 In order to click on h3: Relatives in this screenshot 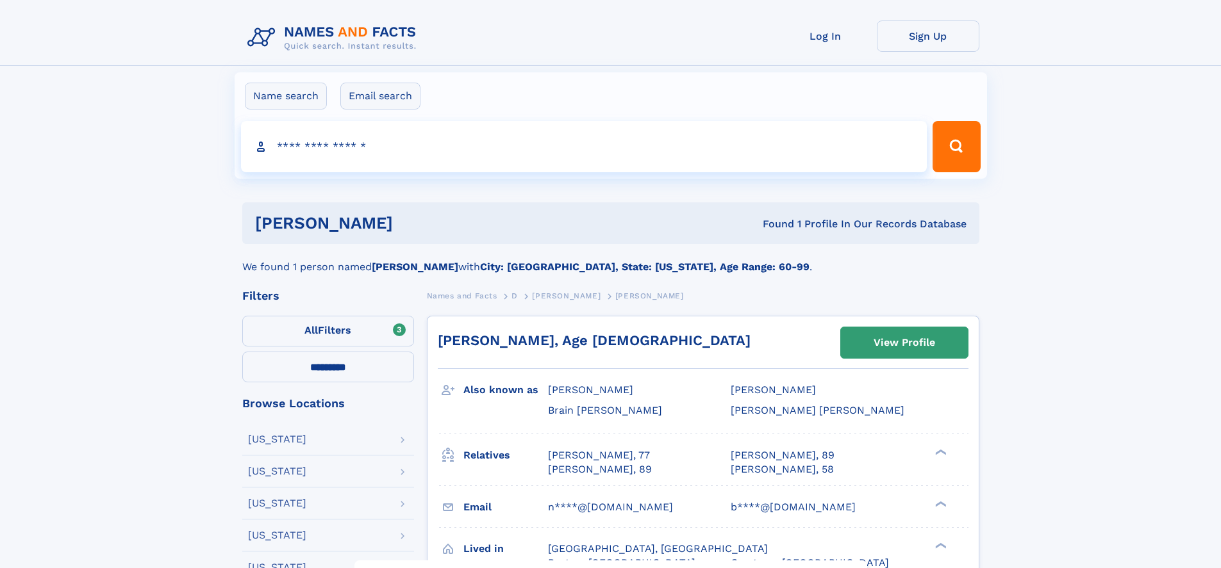, I will do `click(506, 456)`.